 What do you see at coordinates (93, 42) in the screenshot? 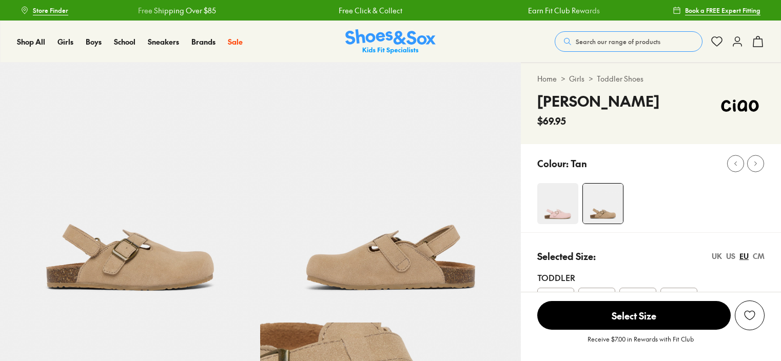
I see `a: Boys` at bounding box center [93, 42].